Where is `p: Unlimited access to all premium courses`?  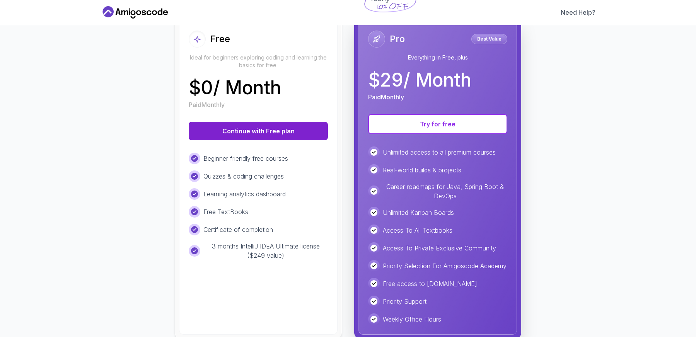 p: Unlimited access to all premium courses is located at coordinates (439, 152).